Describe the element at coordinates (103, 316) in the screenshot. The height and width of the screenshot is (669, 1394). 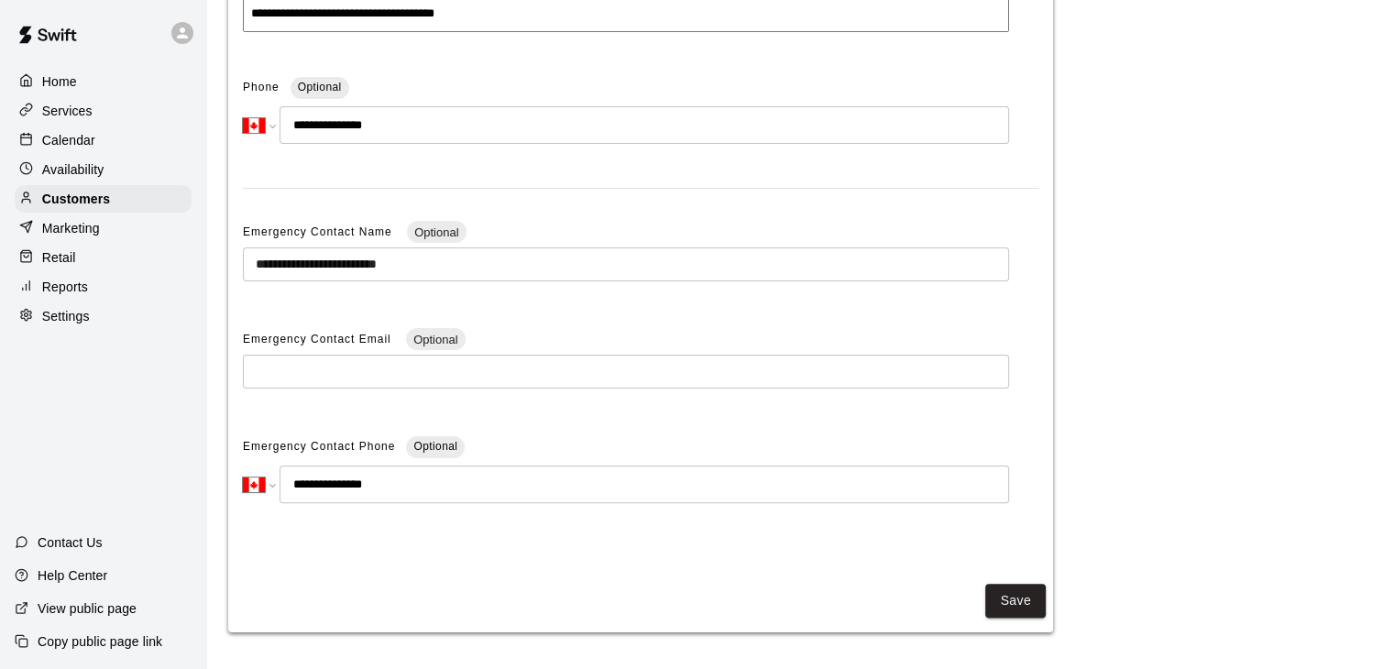
I see `div: Settings` at that location.